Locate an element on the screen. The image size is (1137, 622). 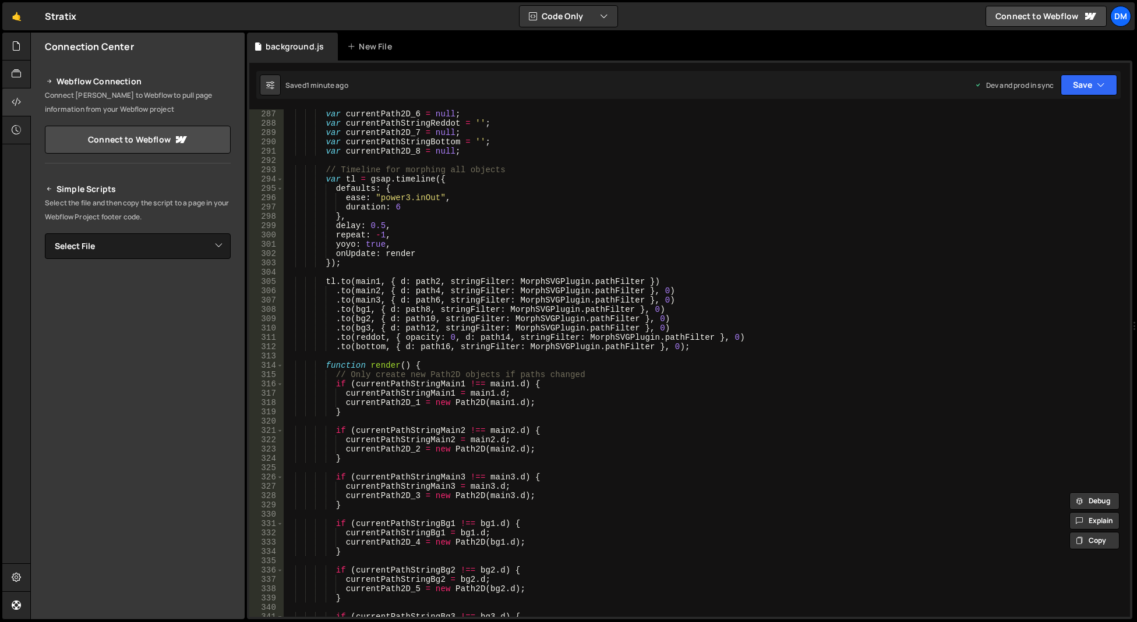
div: Saved is located at coordinates (317, 85).